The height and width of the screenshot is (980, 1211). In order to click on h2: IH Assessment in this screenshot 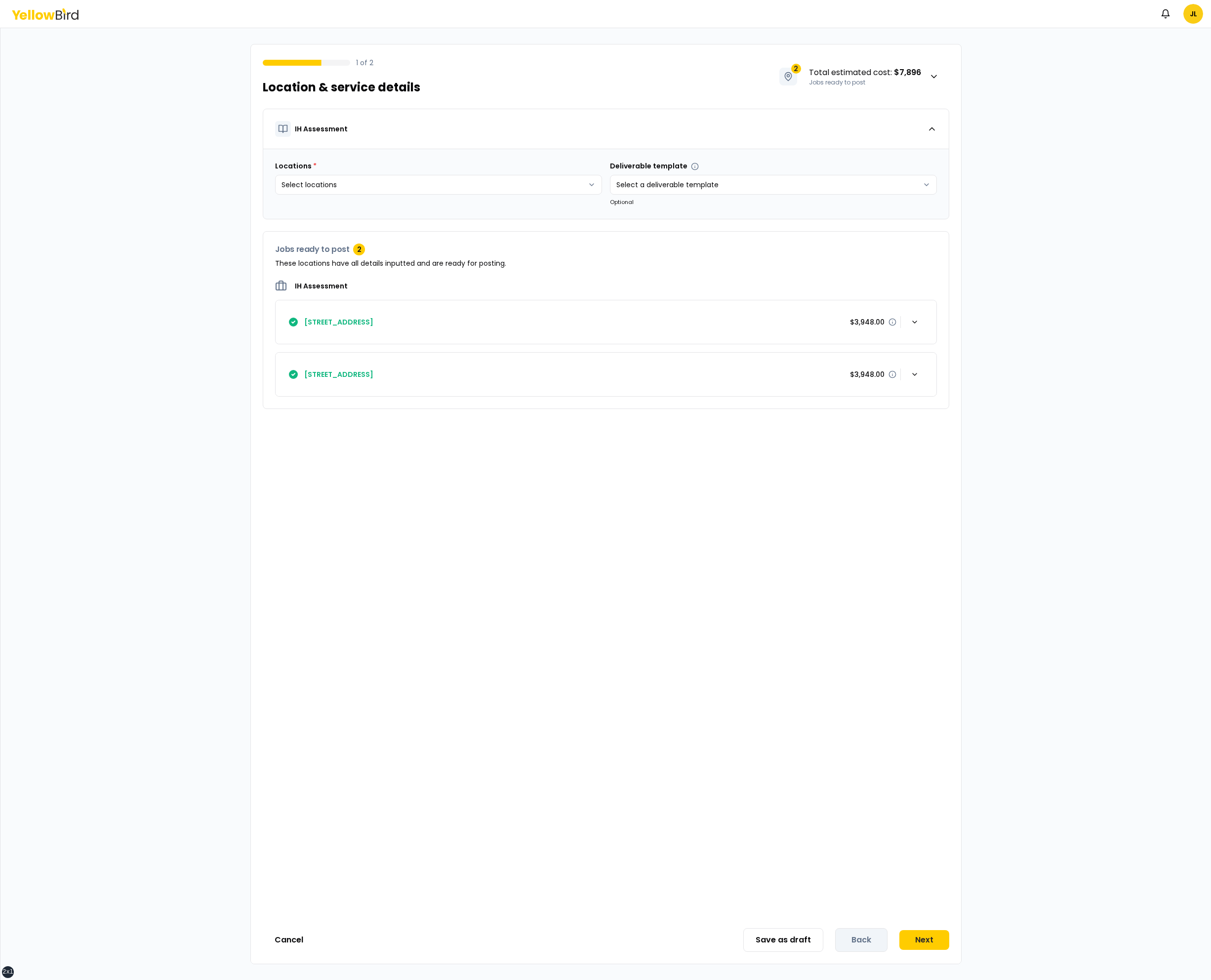, I will do `click(321, 286)`.